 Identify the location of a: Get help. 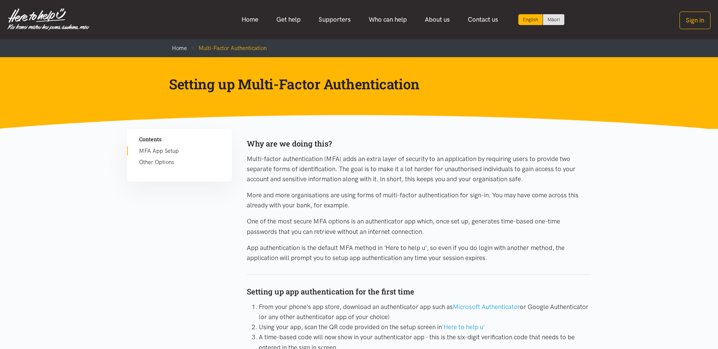
(288, 19).